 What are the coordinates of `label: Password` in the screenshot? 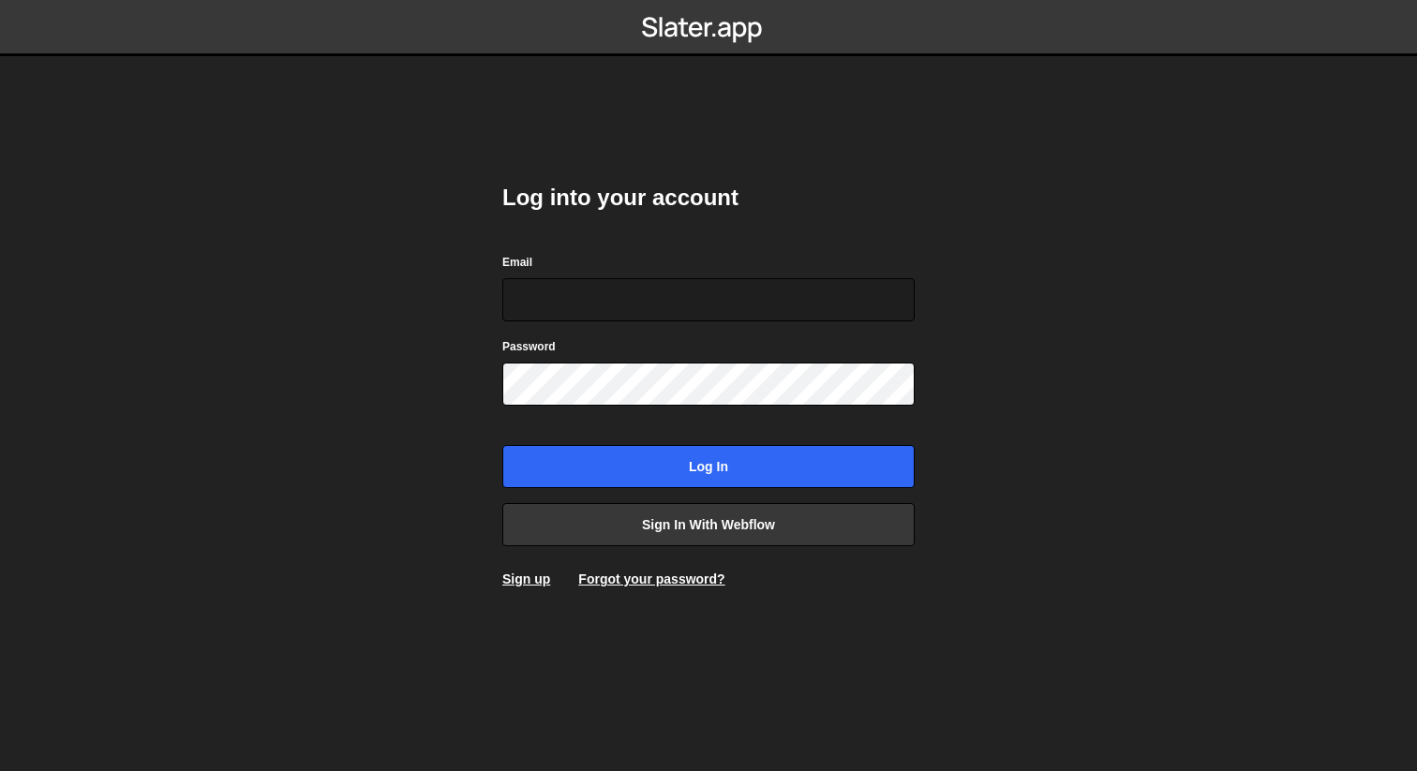 It's located at (528, 347).